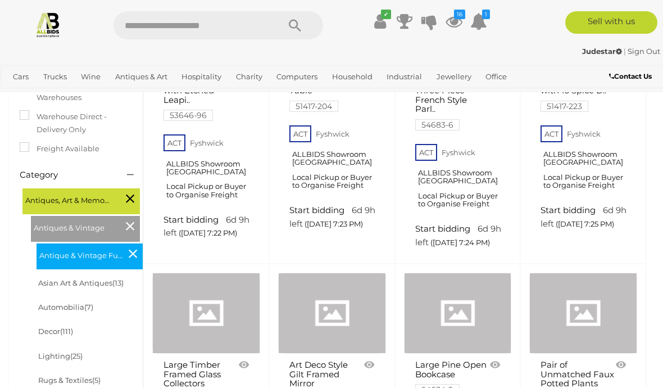 Image resolution: width=663 pixels, height=388 pixels. Describe the element at coordinates (60, 356) in the screenshot. I see `a: Lighting(25)` at that location.